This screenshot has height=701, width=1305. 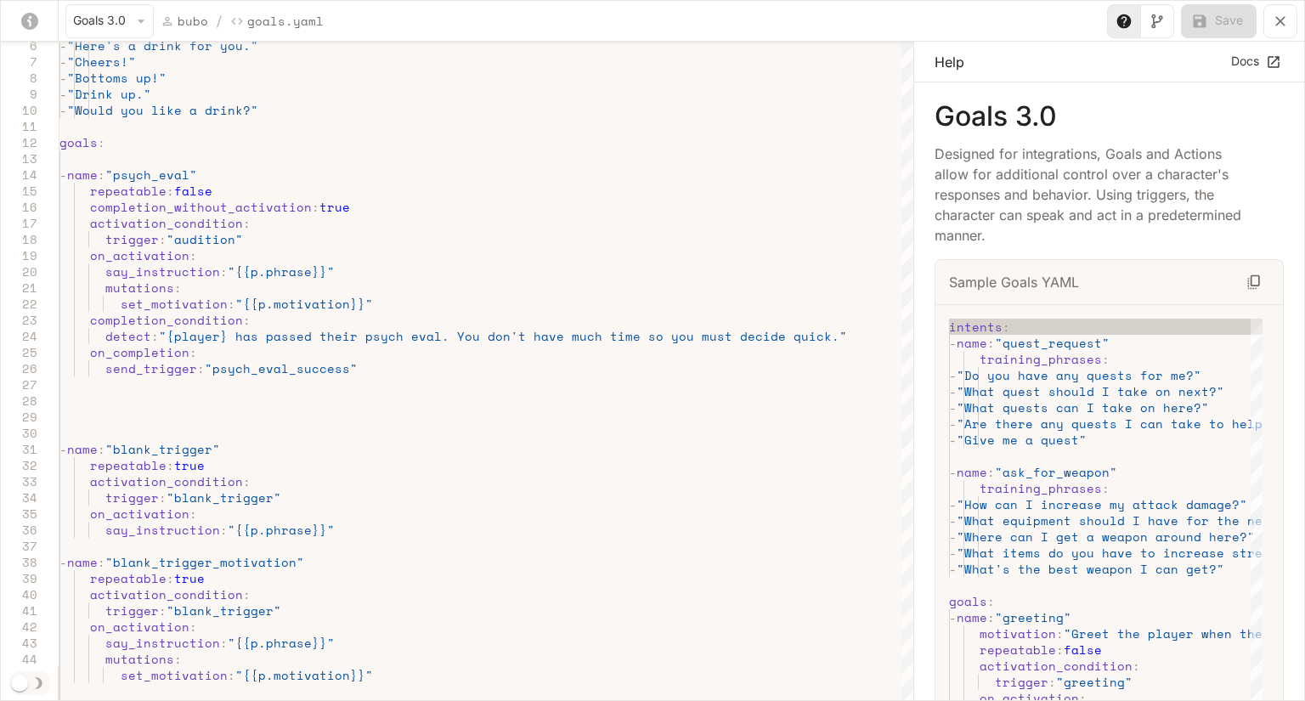 What do you see at coordinates (1124, 21) in the screenshot?
I see `button: Toggle Help panel` at bounding box center [1124, 21].